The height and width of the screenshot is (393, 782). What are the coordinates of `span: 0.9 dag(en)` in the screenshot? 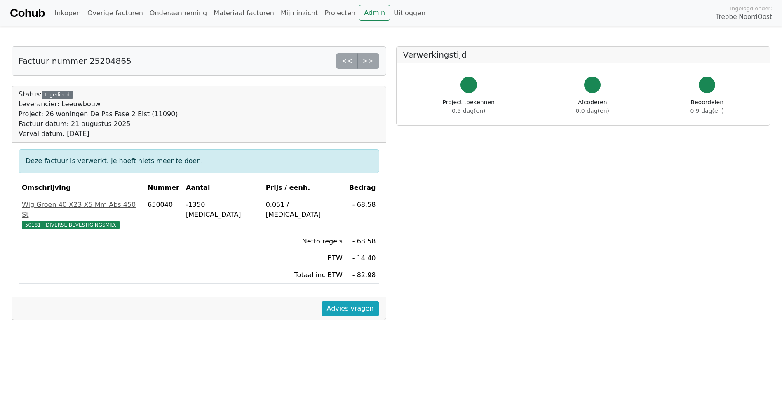 It's located at (707, 111).